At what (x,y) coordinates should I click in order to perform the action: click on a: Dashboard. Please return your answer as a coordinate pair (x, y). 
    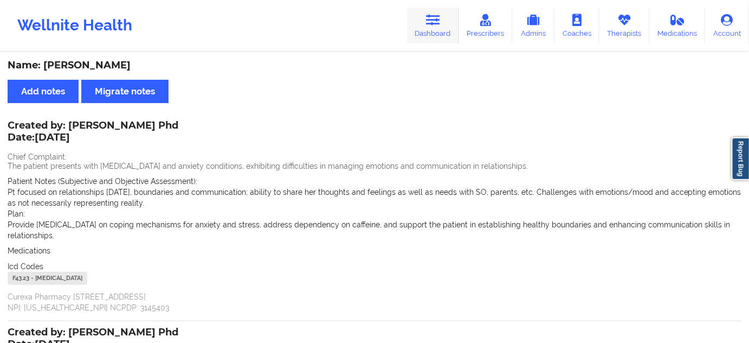
    Looking at the image, I should click on (433, 25).